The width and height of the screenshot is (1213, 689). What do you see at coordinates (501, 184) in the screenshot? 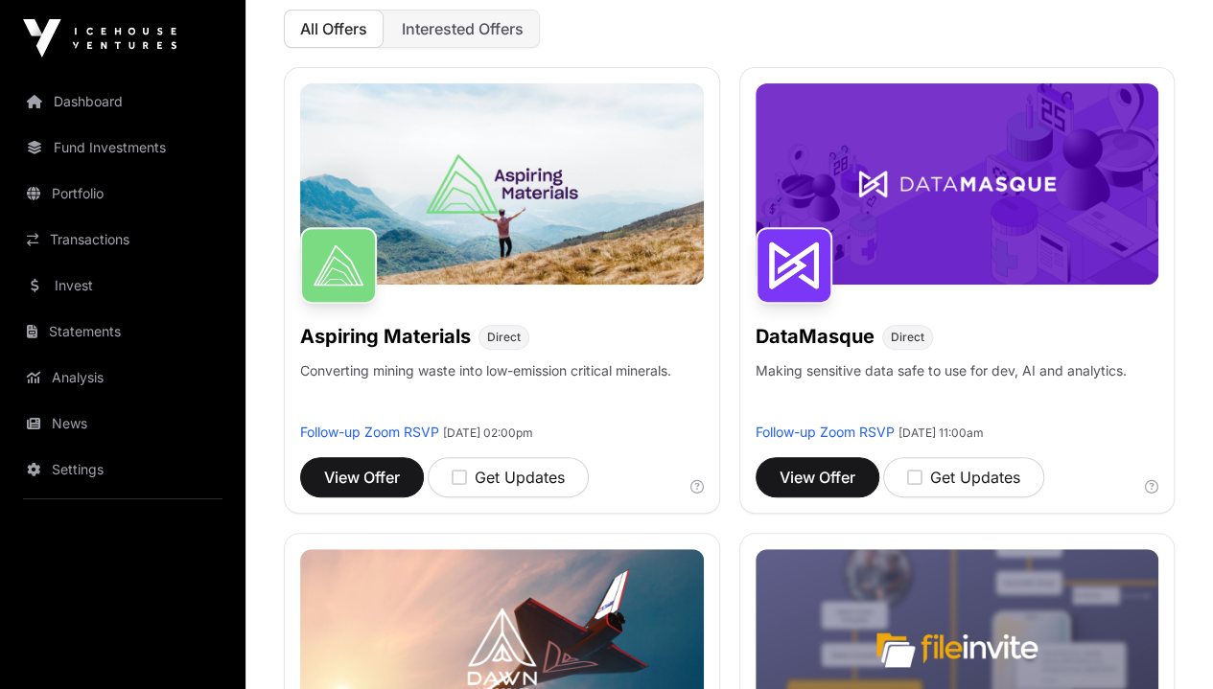
I see `img: Aspiring-Banner.jpg` at bounding box center [501, 184].